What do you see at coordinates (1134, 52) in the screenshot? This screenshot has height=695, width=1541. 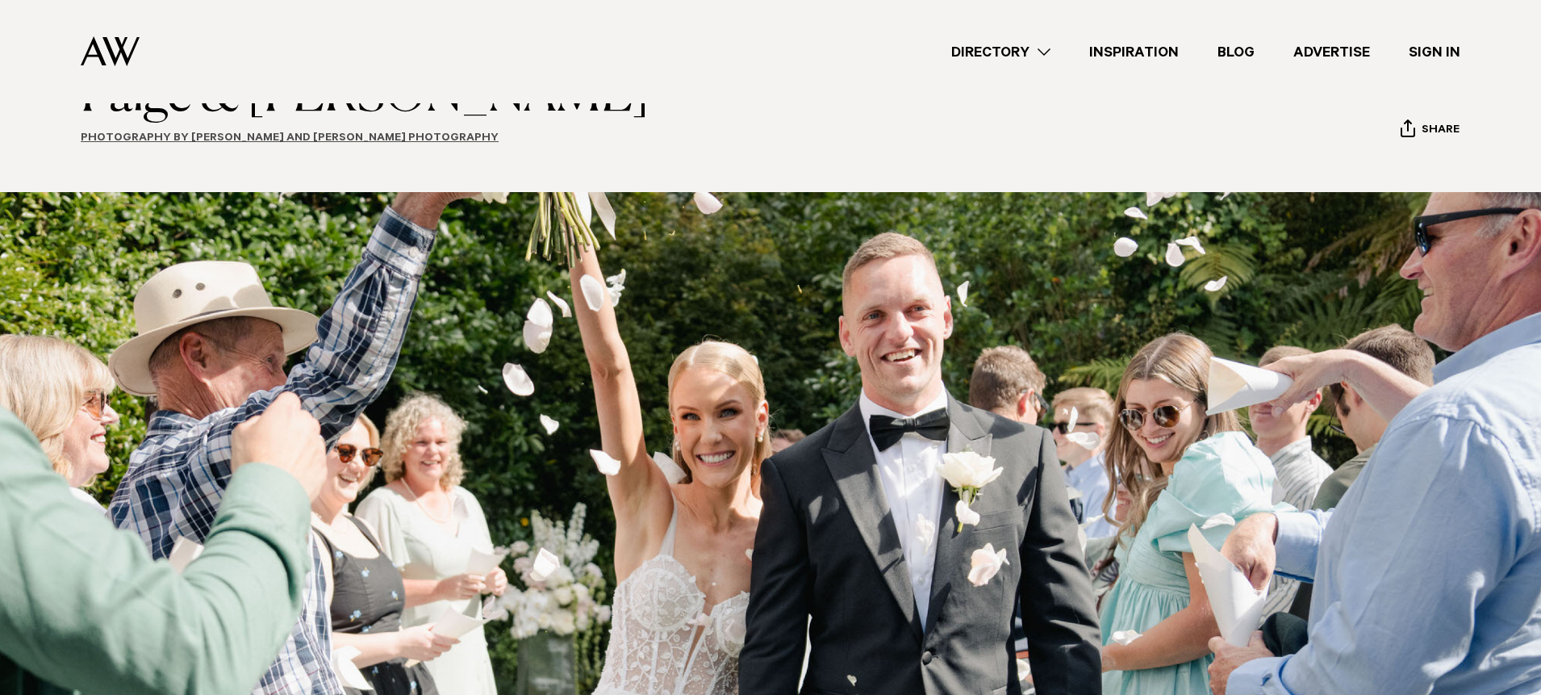 I see `a: Inspiration` at bounding box center [1134, 52].